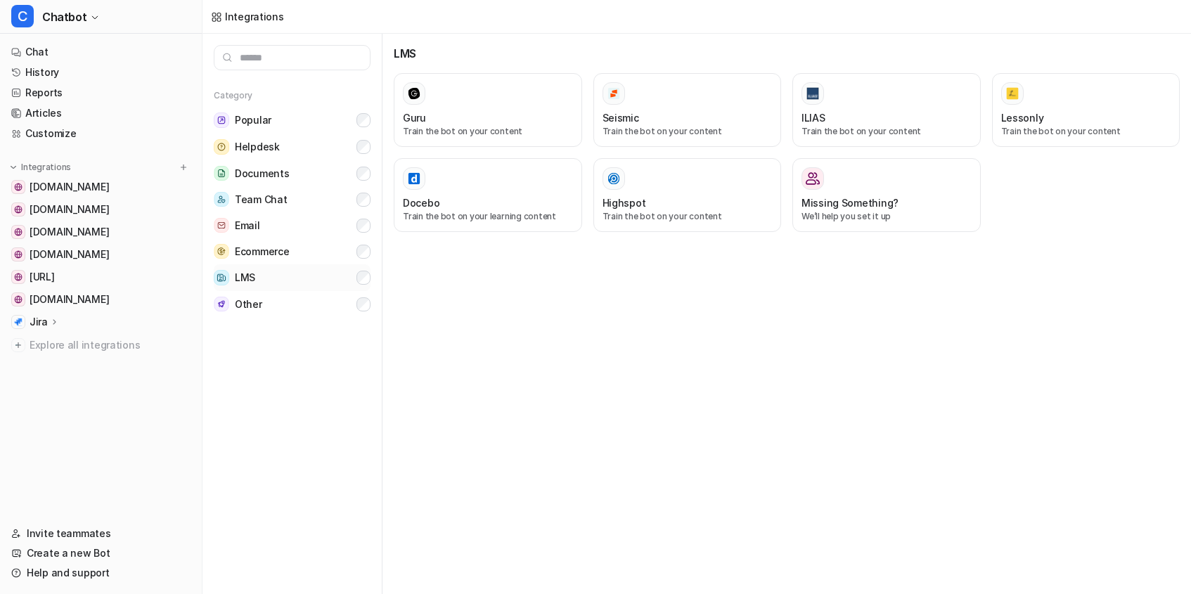  I want to click on h3: Docebo, so click(421, 202).